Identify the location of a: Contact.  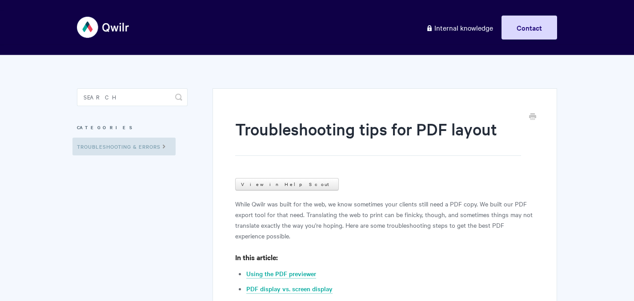
(529, 28).